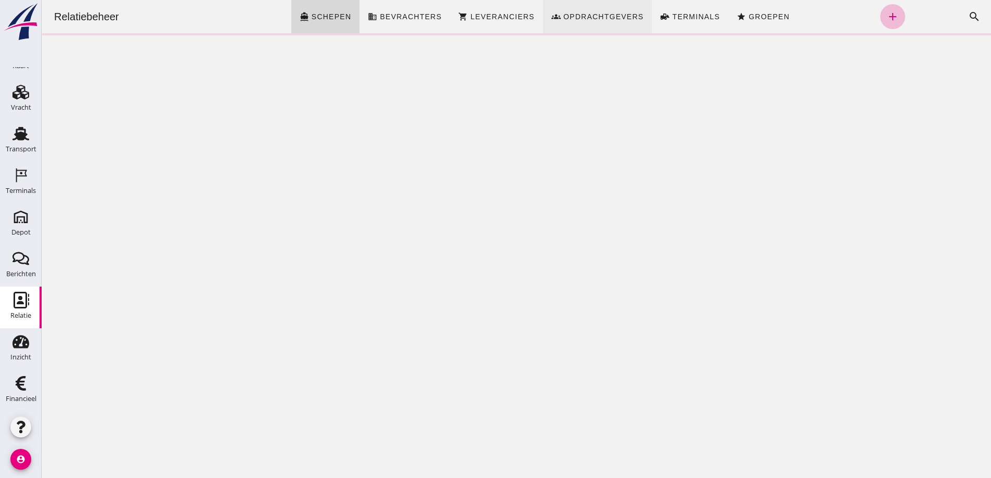 This screenshot has width=991, height=478. Describe the element at coordinates (933, 17) in the screenshot. I see `i: search` at that location.